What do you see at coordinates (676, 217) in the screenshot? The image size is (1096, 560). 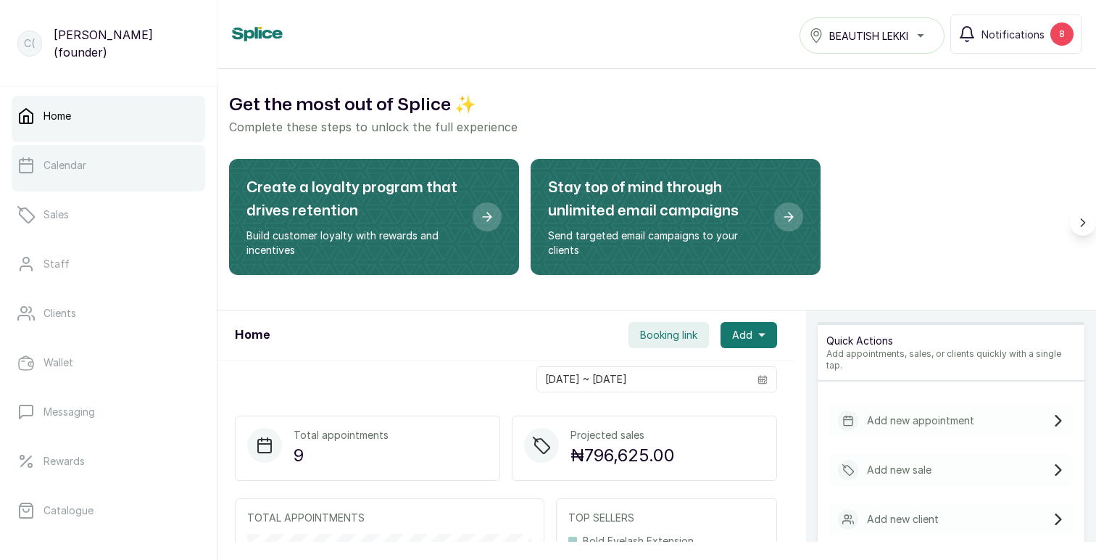 I see `div: Stay top of mind through unlimited email campaigns` at bounding box center [676, 217].